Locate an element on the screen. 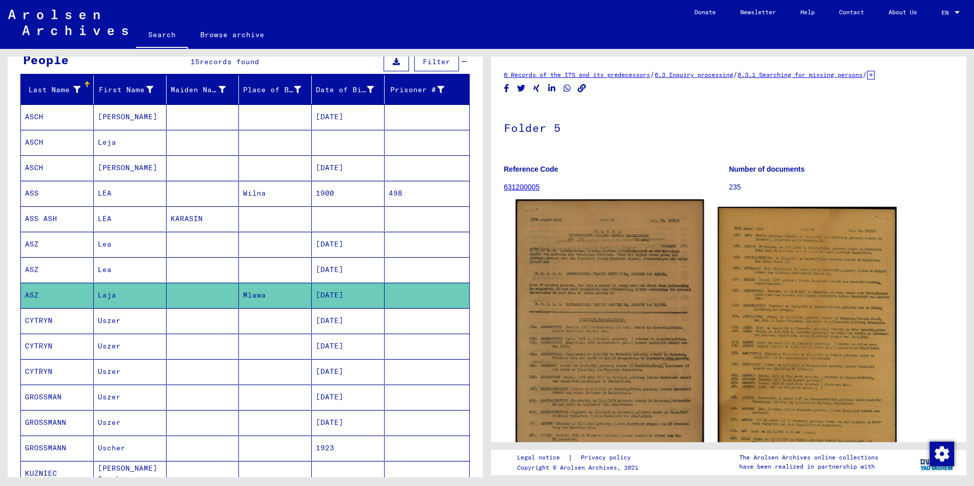 The image size is (974, 486). b: Number of documents is located at coordinates (767, 169).